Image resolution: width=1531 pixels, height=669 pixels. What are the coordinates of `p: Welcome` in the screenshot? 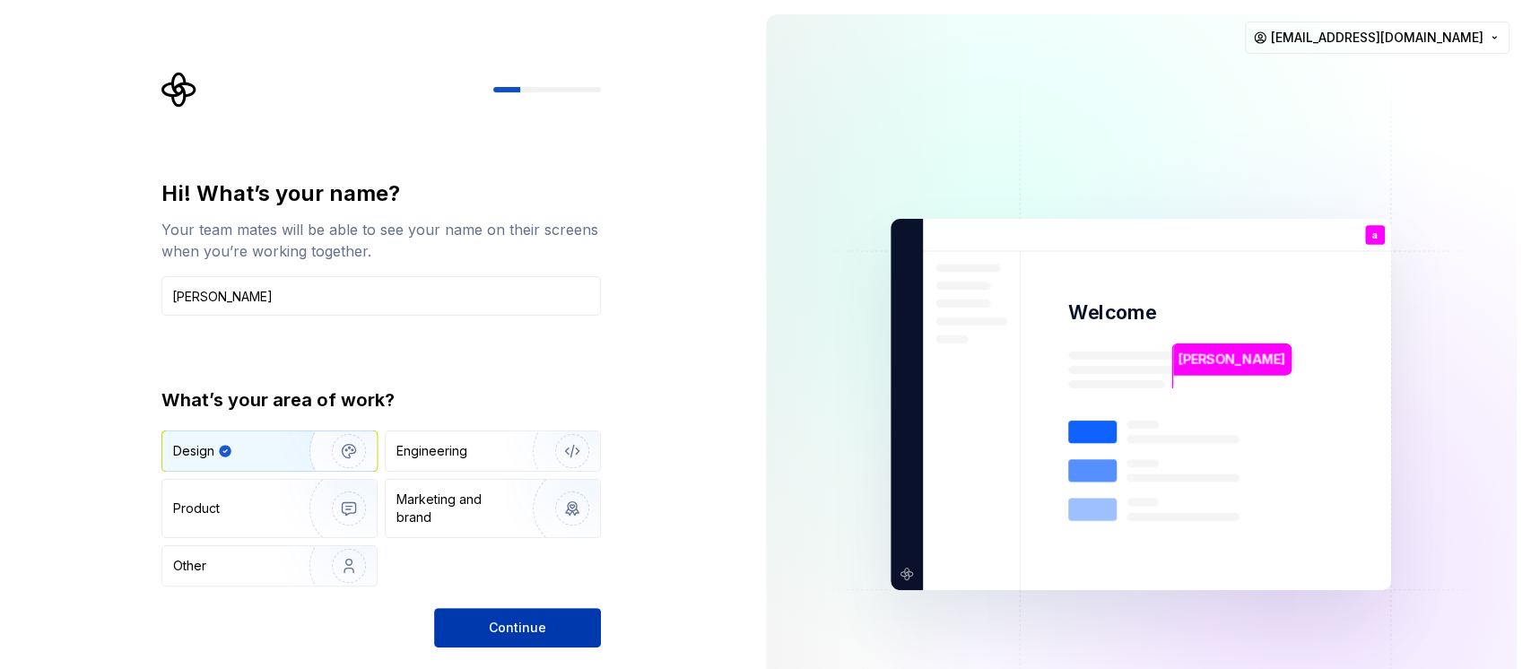 It's located at (1112, 312).